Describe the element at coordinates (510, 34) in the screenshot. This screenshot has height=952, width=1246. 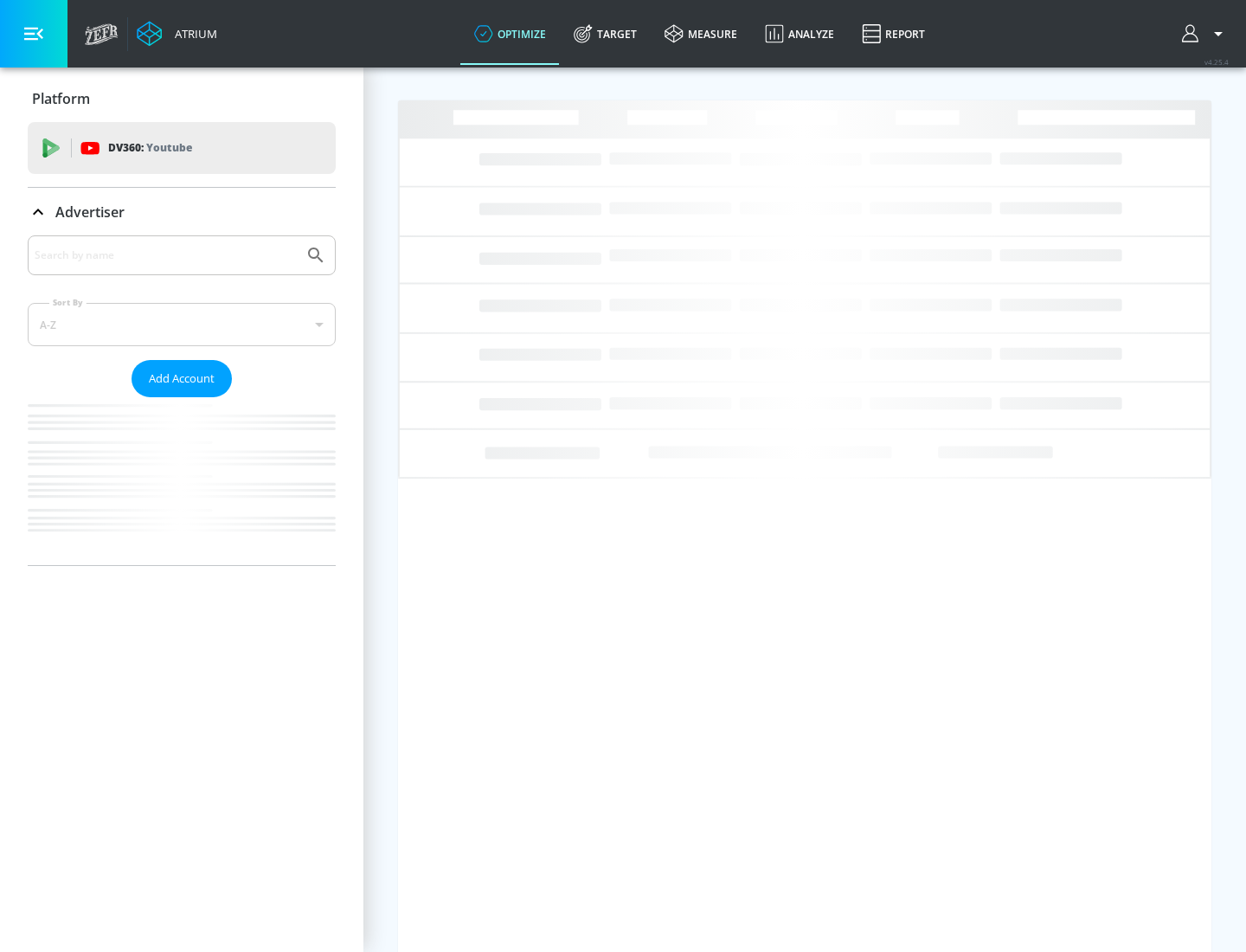
I see `a: optimize` at that location.